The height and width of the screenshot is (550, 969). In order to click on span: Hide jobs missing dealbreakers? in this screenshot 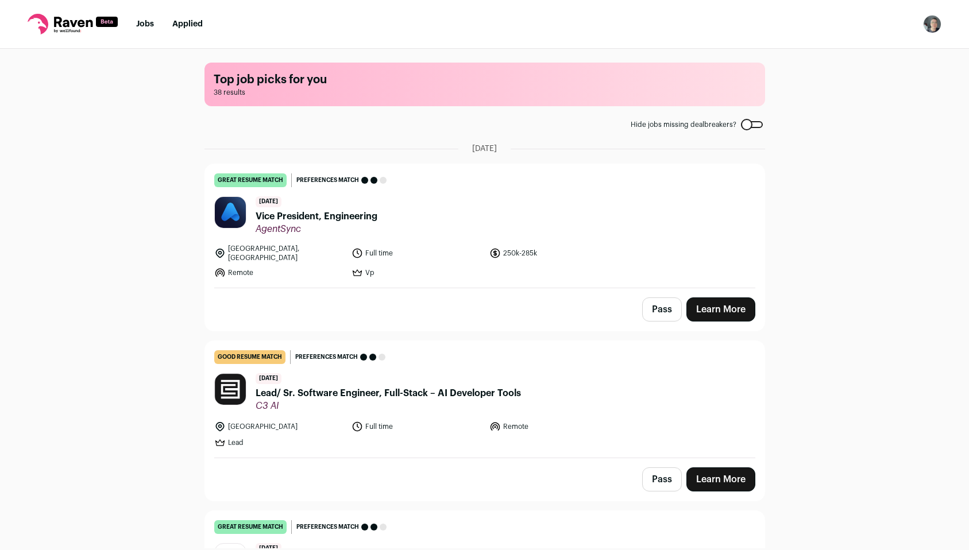, I will do `click(683, 125)`.